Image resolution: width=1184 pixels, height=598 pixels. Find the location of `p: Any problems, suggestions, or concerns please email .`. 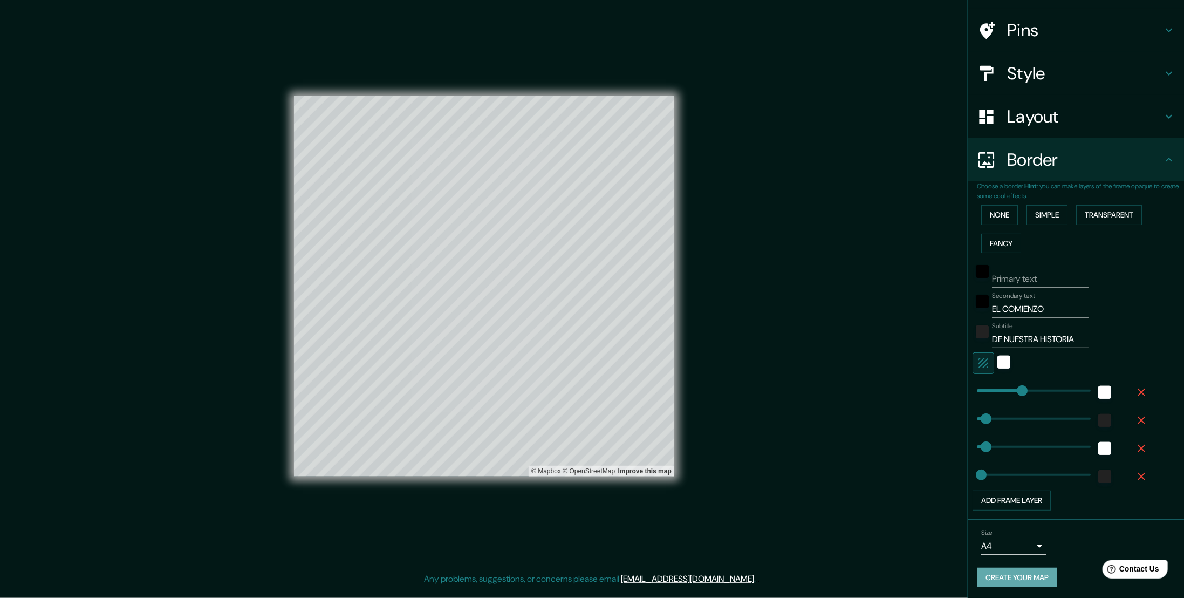

p: Any problems, suggestions, or concerns please email . is located at coordinates (590, 579).